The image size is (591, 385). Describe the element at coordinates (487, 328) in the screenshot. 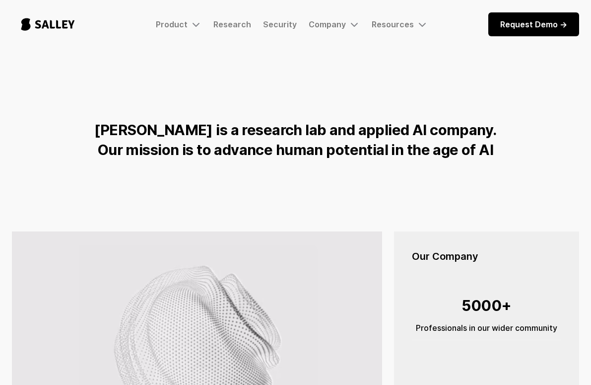

I see `div: Professionals in our wider community` at that location.